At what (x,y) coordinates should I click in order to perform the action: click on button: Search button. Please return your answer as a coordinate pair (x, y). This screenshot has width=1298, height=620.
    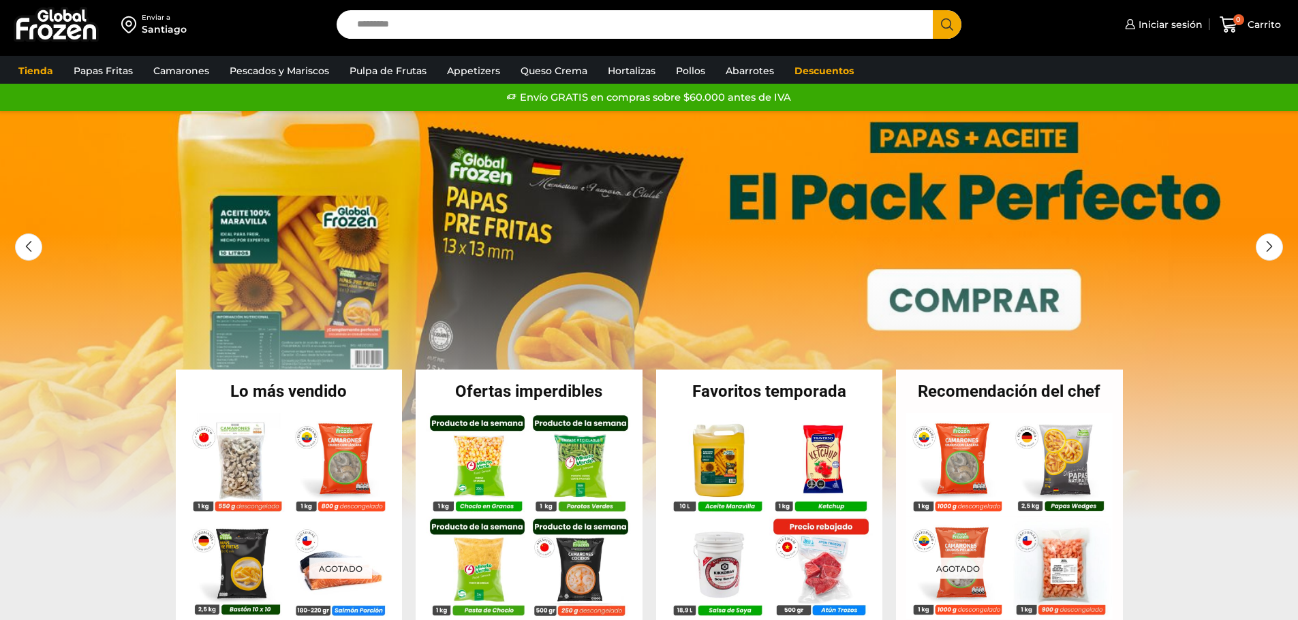
    Looking at the image, I should click on (947, 25).